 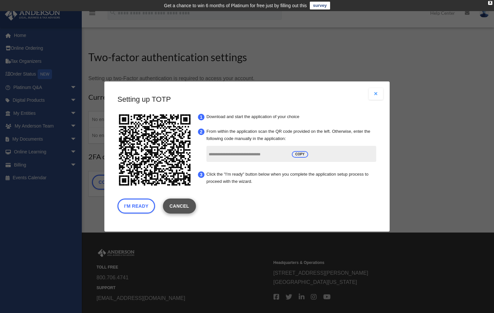 What do you see at coordinates (291, 117) in the screenshot?
I see `li: Download and start the application of your choice` at bounding box center [291, 117].